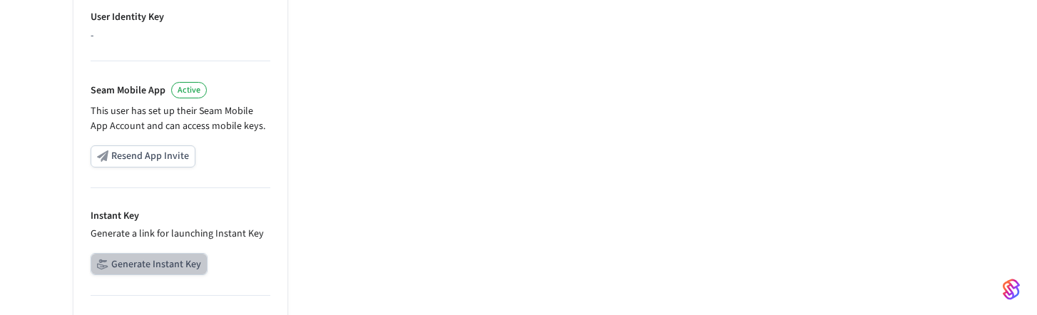 The image size is (1037, 315). I want to click on p: Instant Key, so click(180, 216).